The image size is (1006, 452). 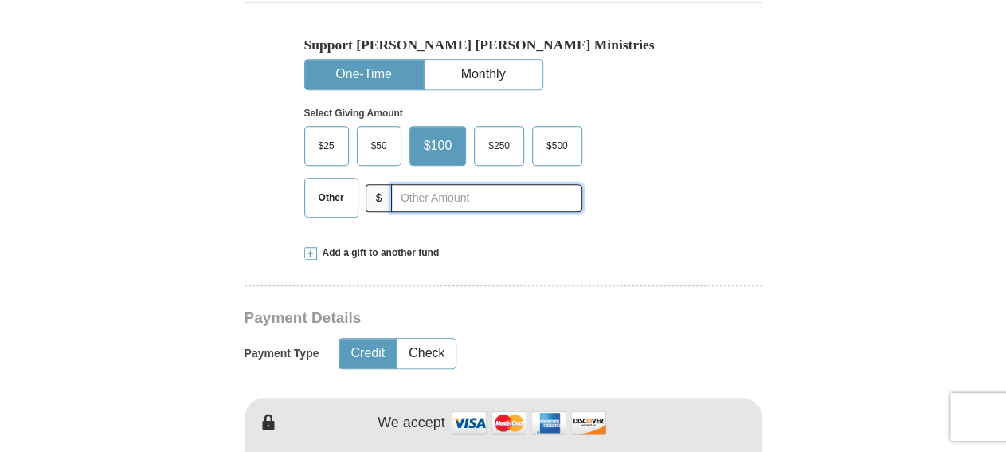 I want to click on span: Add a gift to another fund, so click(x=378, y=253).